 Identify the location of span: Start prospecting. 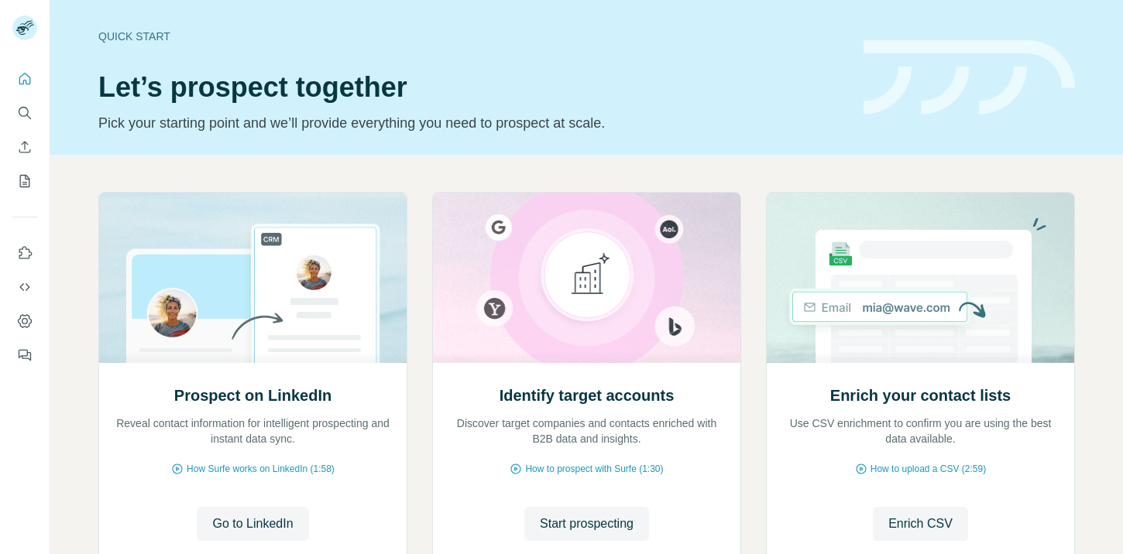
(586, 524).